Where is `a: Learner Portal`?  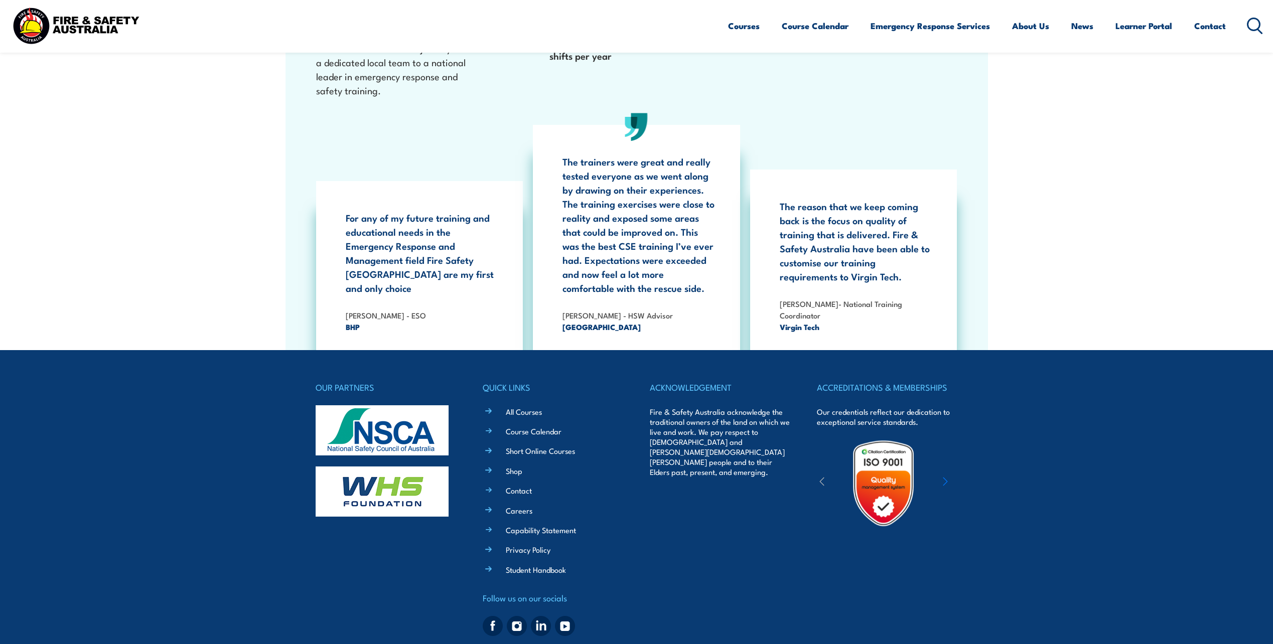
a: Learner Portal is located at coordinates (1143, 26).